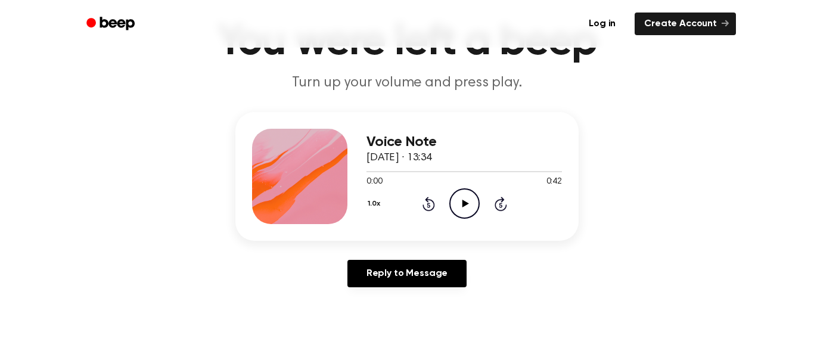  I want to click on a: Log in, so click(602, 24).